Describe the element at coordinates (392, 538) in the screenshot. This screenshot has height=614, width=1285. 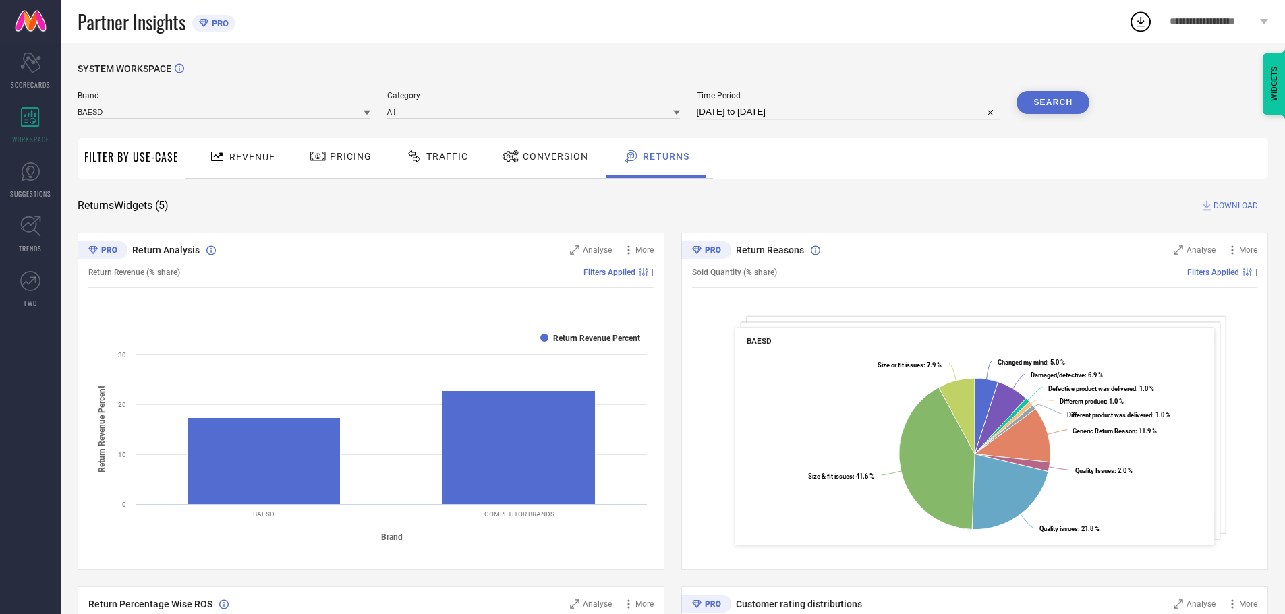
I see `tspan: Brand` at that location.